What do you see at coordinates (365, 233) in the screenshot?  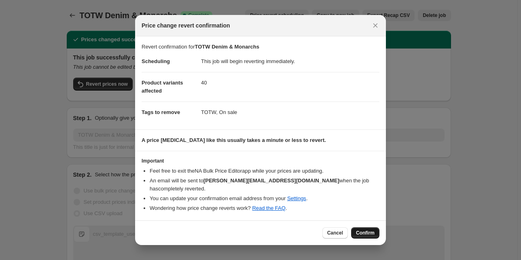 I see `button: Confirm` at bounding box center [365, 233].